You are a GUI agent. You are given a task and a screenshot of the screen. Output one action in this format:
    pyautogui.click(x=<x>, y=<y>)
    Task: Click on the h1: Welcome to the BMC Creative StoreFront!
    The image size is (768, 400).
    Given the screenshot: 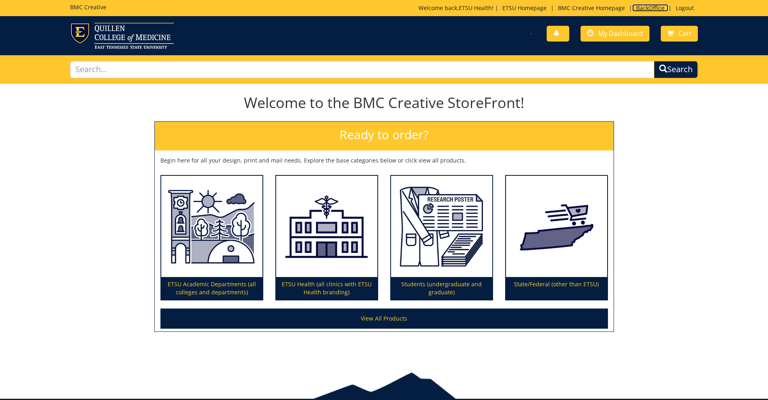 What is the action you would take?
    pyautogui.click(x=384, y=103)
    